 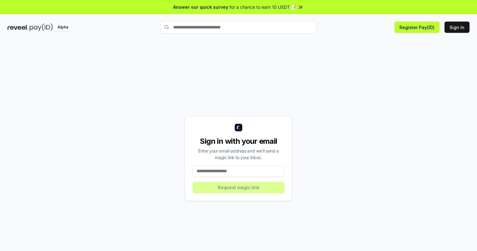 What do you see at coordinates (238, 141) in the screenshot?
I see `div: Sign in with your email` at bounding box center [238, 141].